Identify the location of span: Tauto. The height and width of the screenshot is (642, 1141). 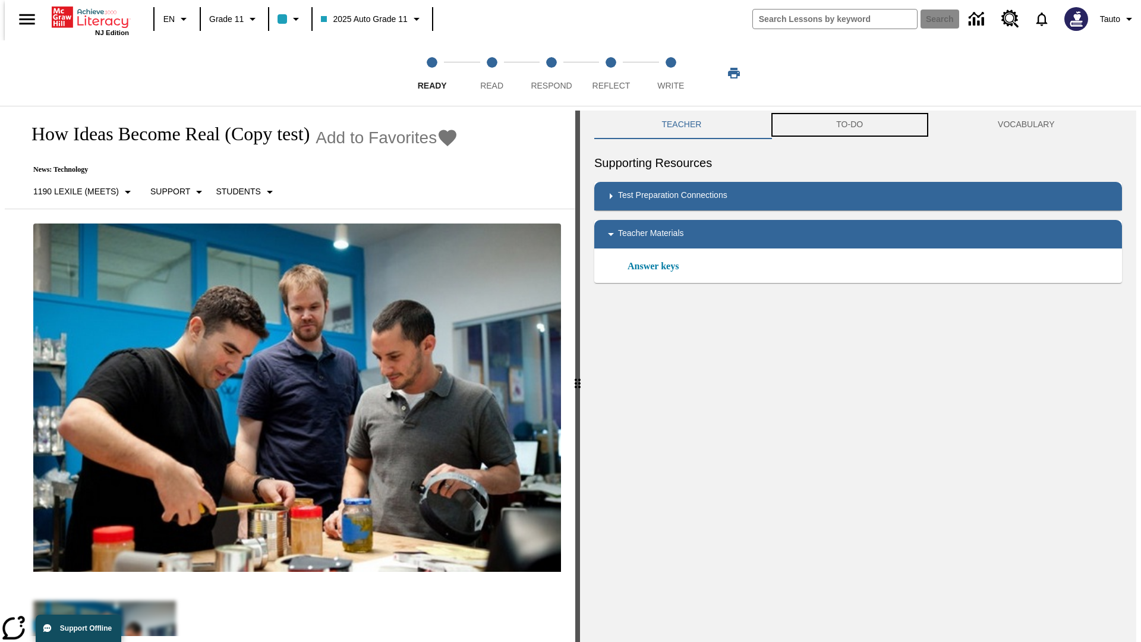
(1110, 19).